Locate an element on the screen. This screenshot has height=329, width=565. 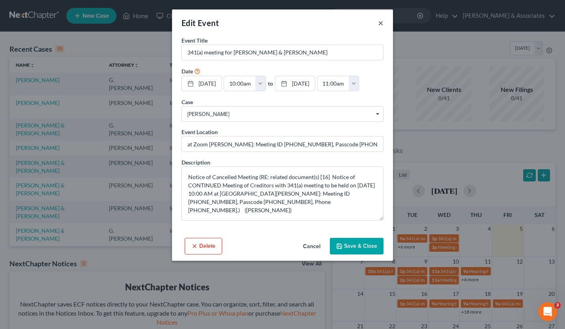
span: 3 is located at coordinates (557, 305).